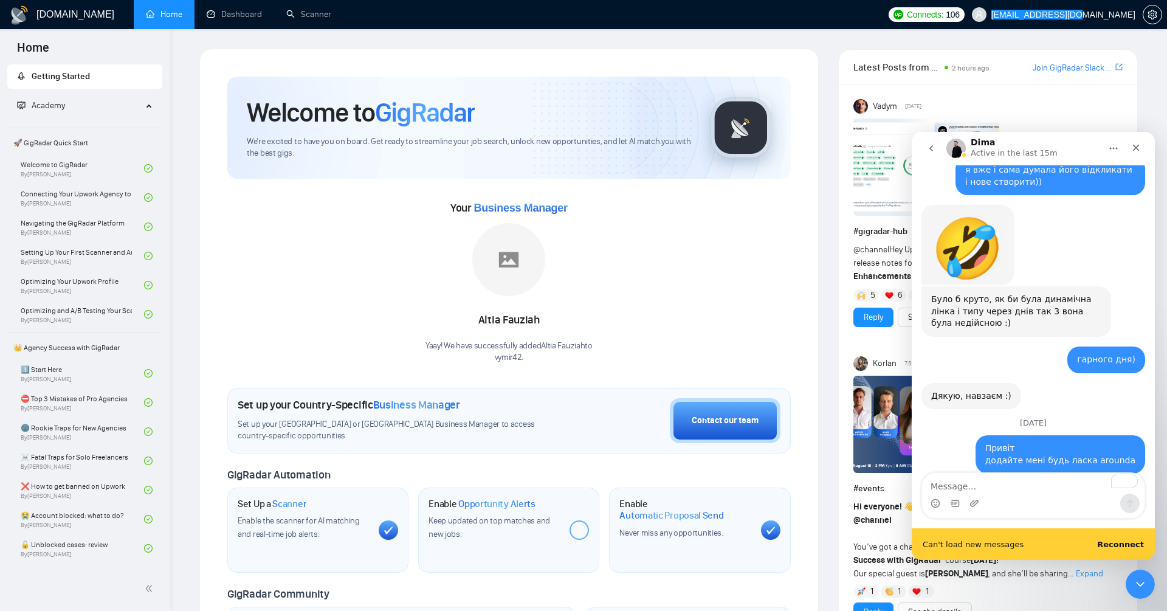  What do you see at coordinates (925, 15) in the screenshot?
I see `span: Connects:` at bounding box center [925, 15].